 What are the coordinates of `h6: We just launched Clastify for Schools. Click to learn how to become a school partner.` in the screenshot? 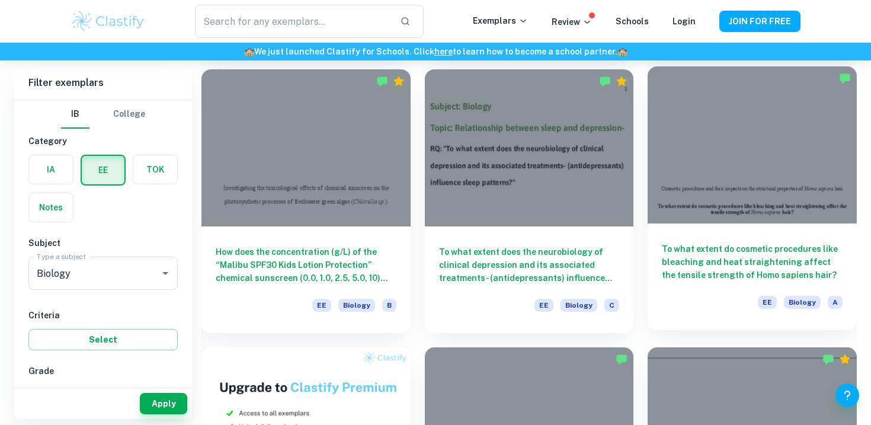 It's located at (436, 52).